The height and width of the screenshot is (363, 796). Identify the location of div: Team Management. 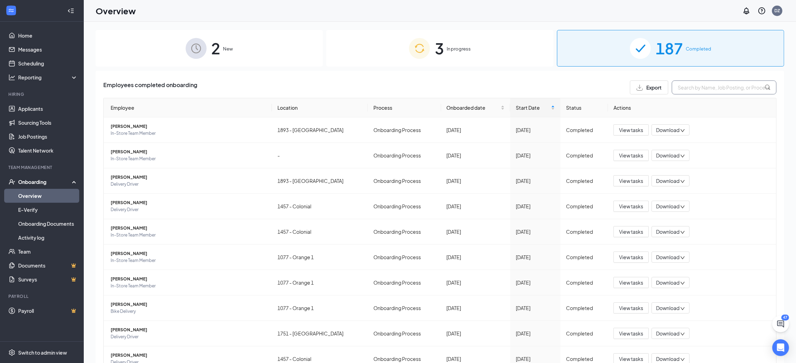
(42, 167).